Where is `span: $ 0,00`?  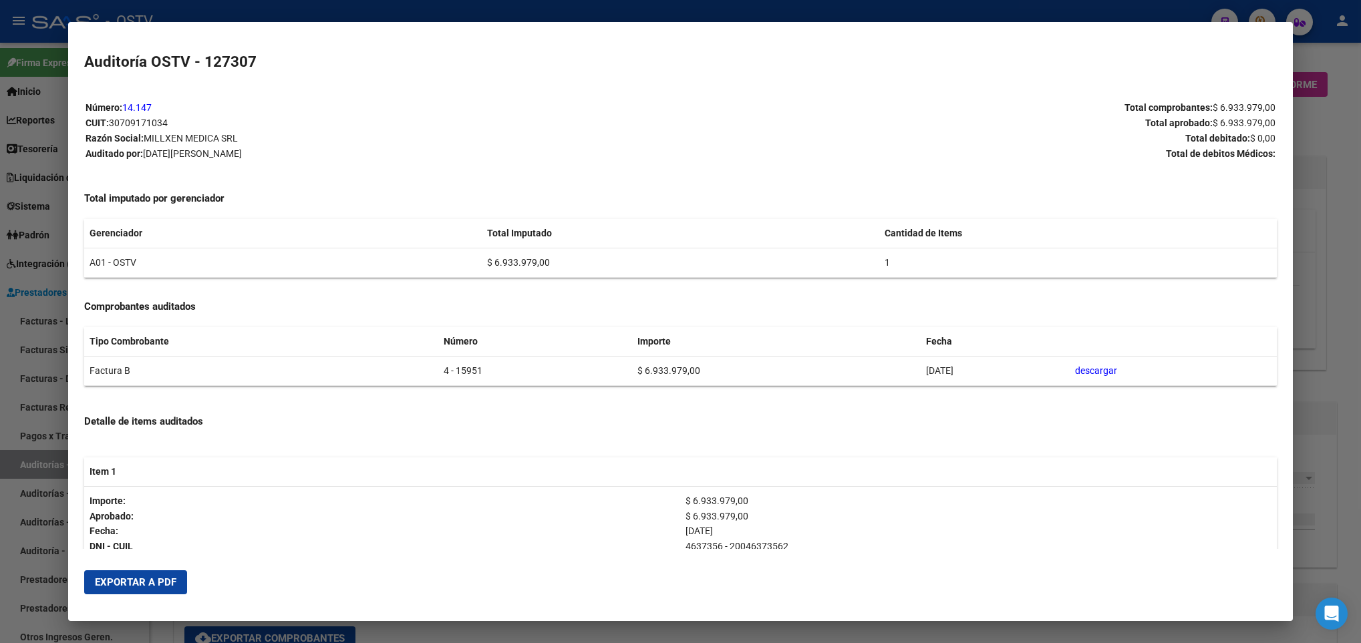
span: $ 0,00 is located at coordinates (1262, 138).